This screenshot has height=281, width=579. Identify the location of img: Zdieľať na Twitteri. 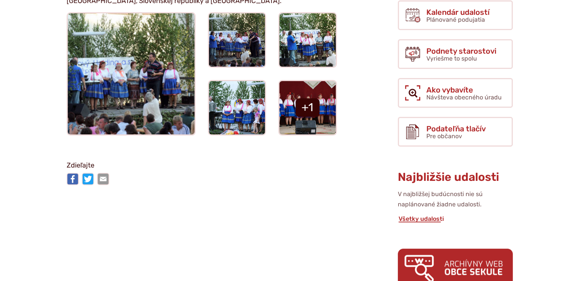
(88, 179).